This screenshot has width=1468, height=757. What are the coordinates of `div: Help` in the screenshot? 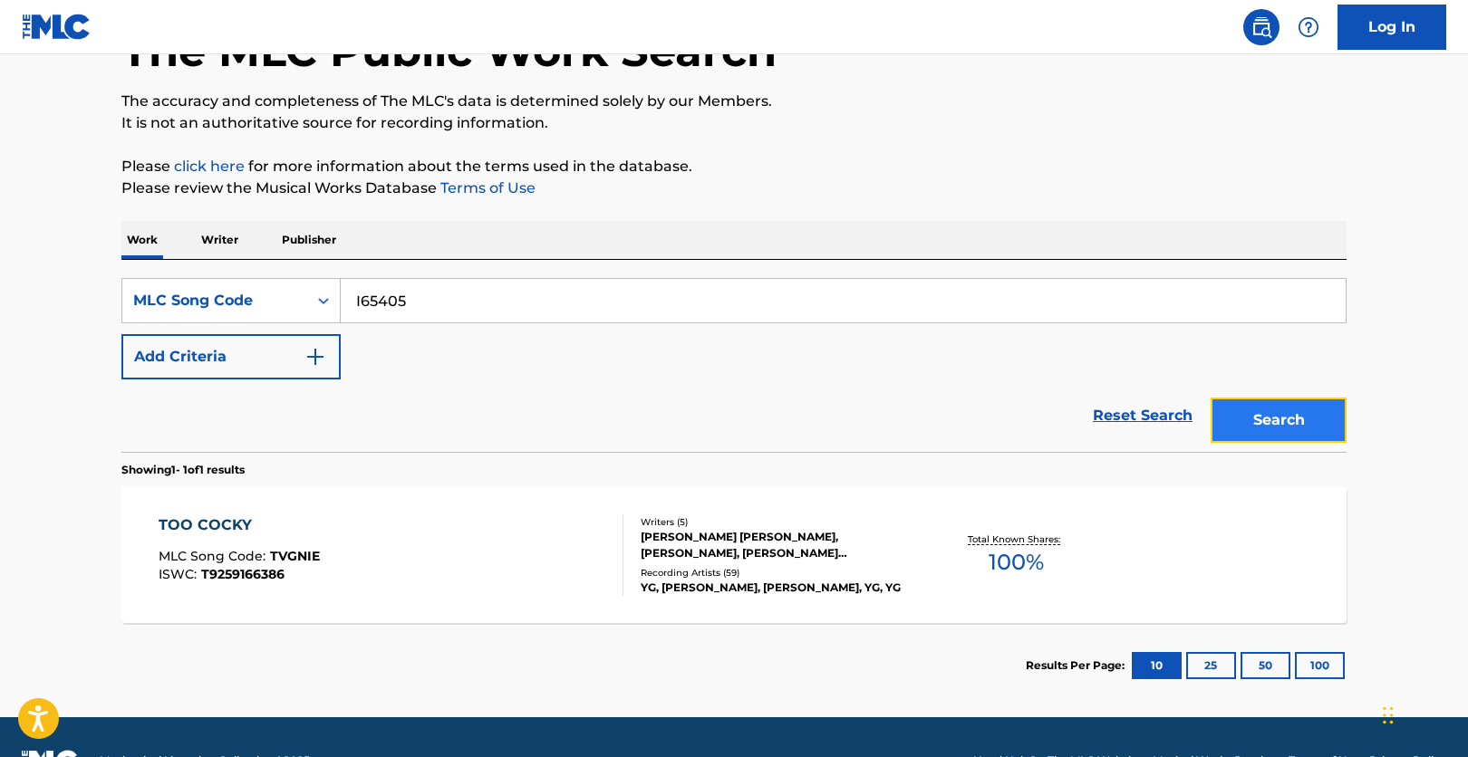 It's located at (1308, 27).